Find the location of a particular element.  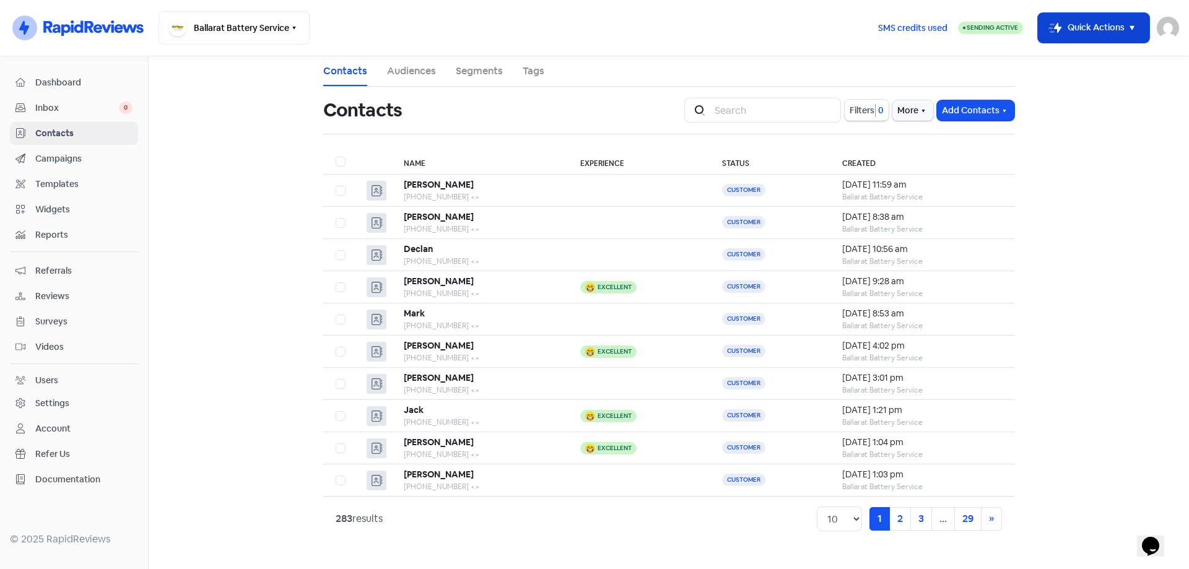

a: Inbox 0 is located at coordinates (74, 108).